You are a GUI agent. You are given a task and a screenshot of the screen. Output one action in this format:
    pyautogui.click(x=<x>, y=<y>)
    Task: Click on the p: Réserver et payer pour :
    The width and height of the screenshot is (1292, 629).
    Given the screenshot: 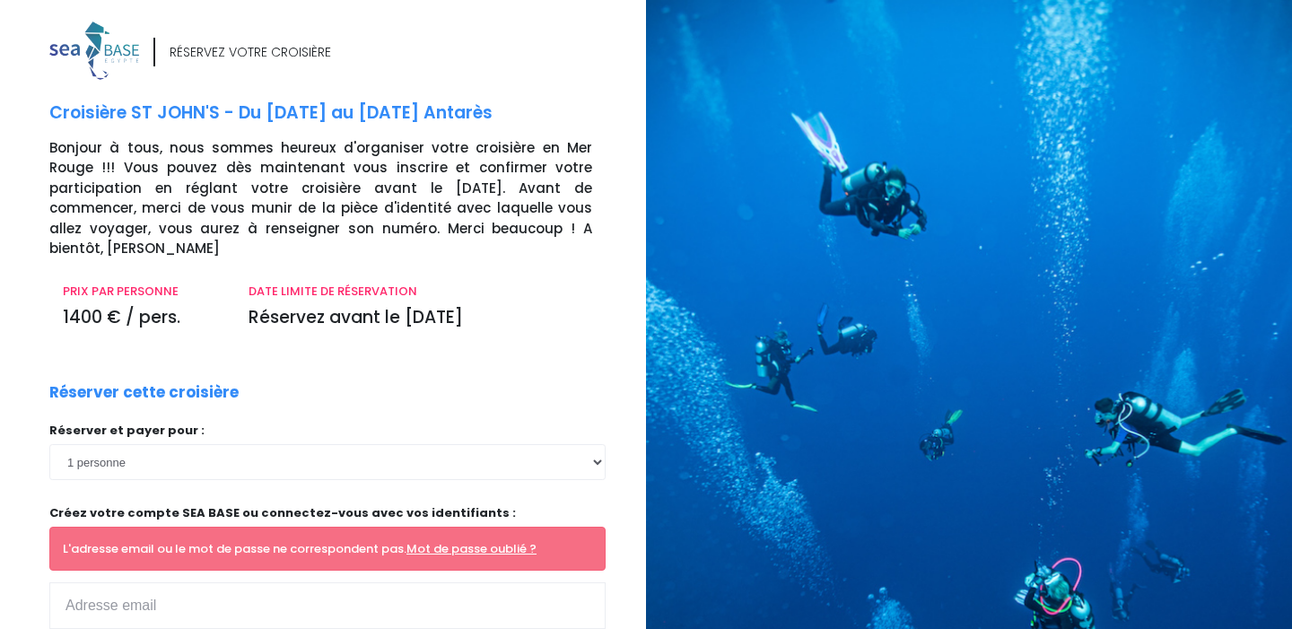 What is the action you would take?
    pyautogui.click(x=328, y=431)
    